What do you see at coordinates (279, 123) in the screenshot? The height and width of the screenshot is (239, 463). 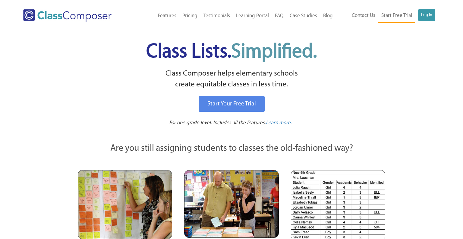 I see `a: Learn more.` at bounding box center [279, 123].